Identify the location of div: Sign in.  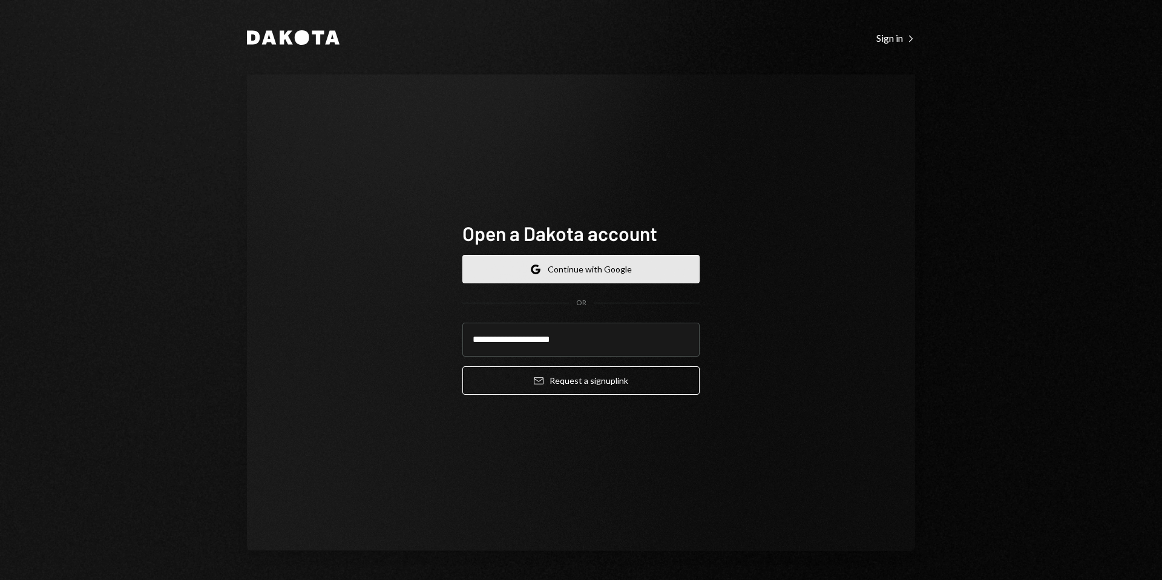
(896, 38).